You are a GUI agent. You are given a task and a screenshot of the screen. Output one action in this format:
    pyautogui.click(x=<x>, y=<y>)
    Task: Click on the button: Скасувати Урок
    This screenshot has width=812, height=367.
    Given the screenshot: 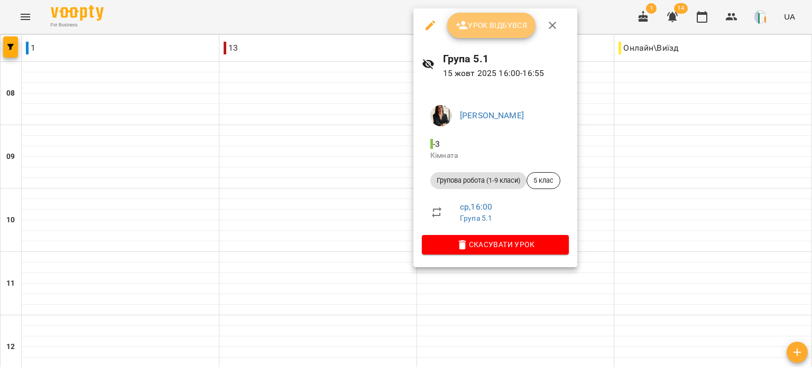 What is the action you would take?
    pyautogui.click(x=495, y=245)
    